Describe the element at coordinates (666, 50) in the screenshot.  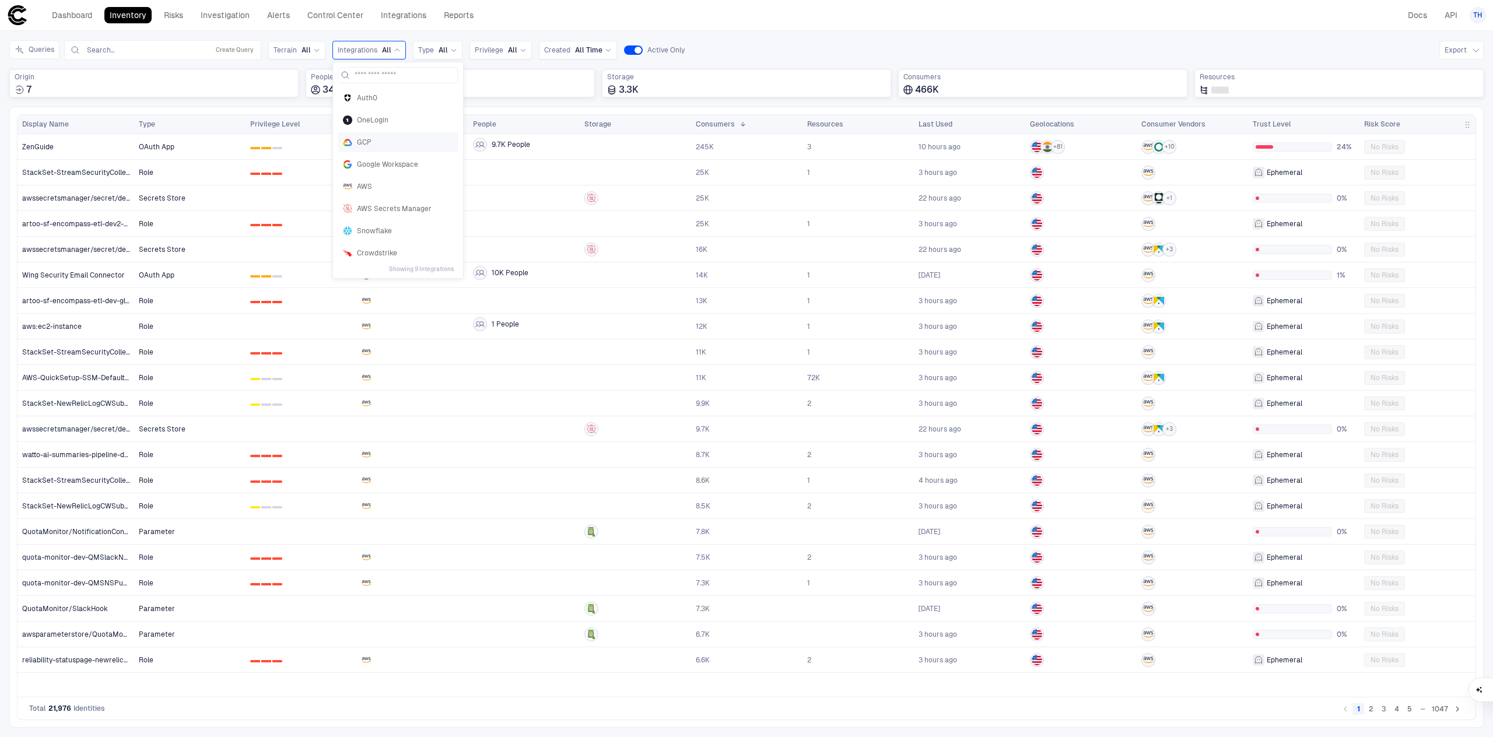
I see `span: Active Only` at that location.